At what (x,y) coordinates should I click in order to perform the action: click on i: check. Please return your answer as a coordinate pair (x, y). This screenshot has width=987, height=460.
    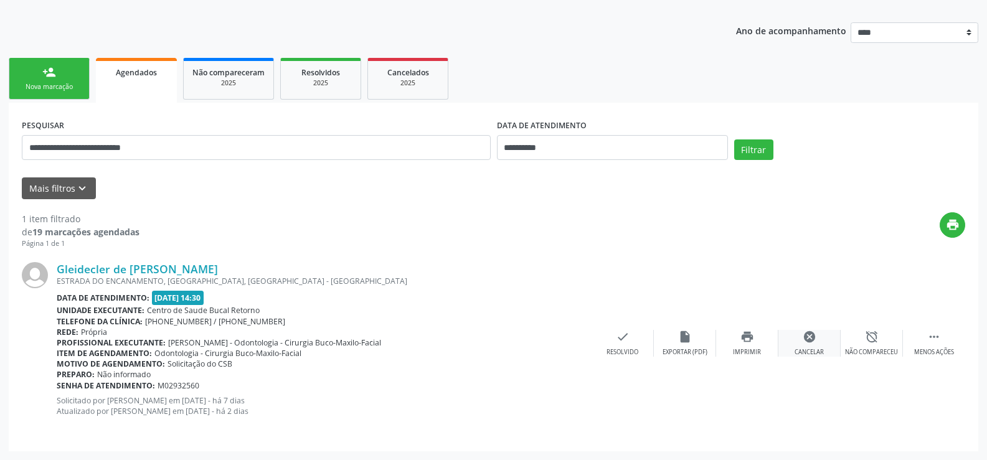
    Looking at the image, I should click on (623, 337).